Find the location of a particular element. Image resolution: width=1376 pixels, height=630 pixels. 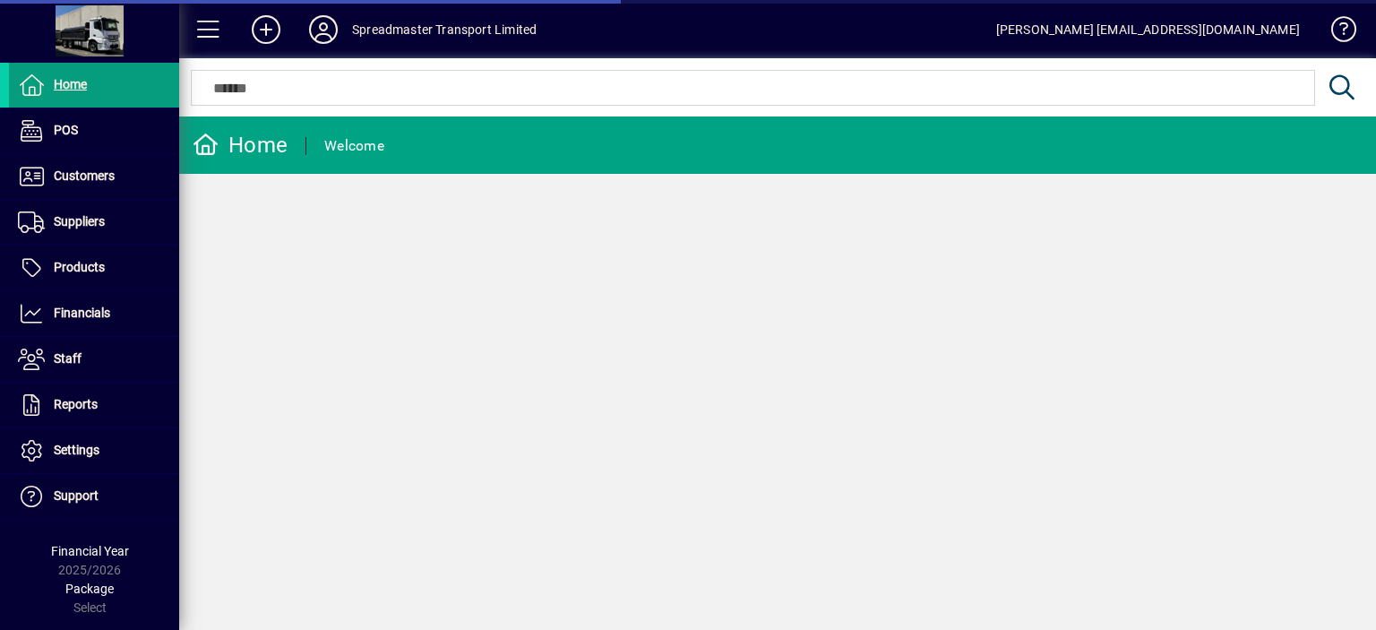

span: Settings is located at coordinates (76, 450).